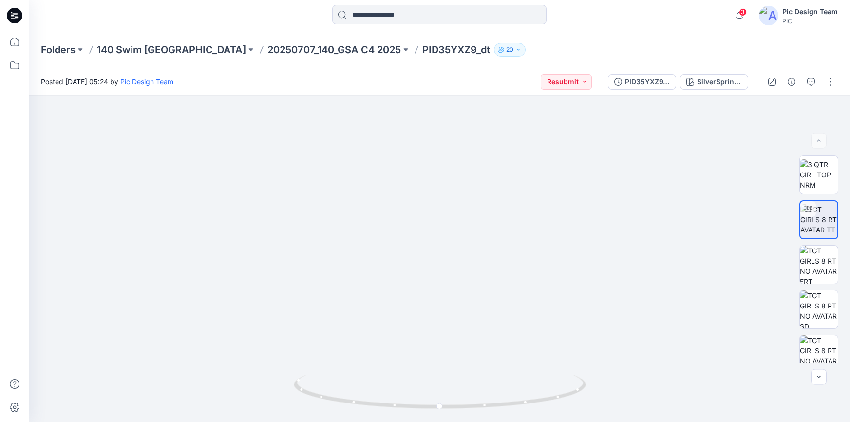  What do you see at coordinates (58, 50) in the screenshot?
I see `a: Folders` at bounding box center [58, 50].